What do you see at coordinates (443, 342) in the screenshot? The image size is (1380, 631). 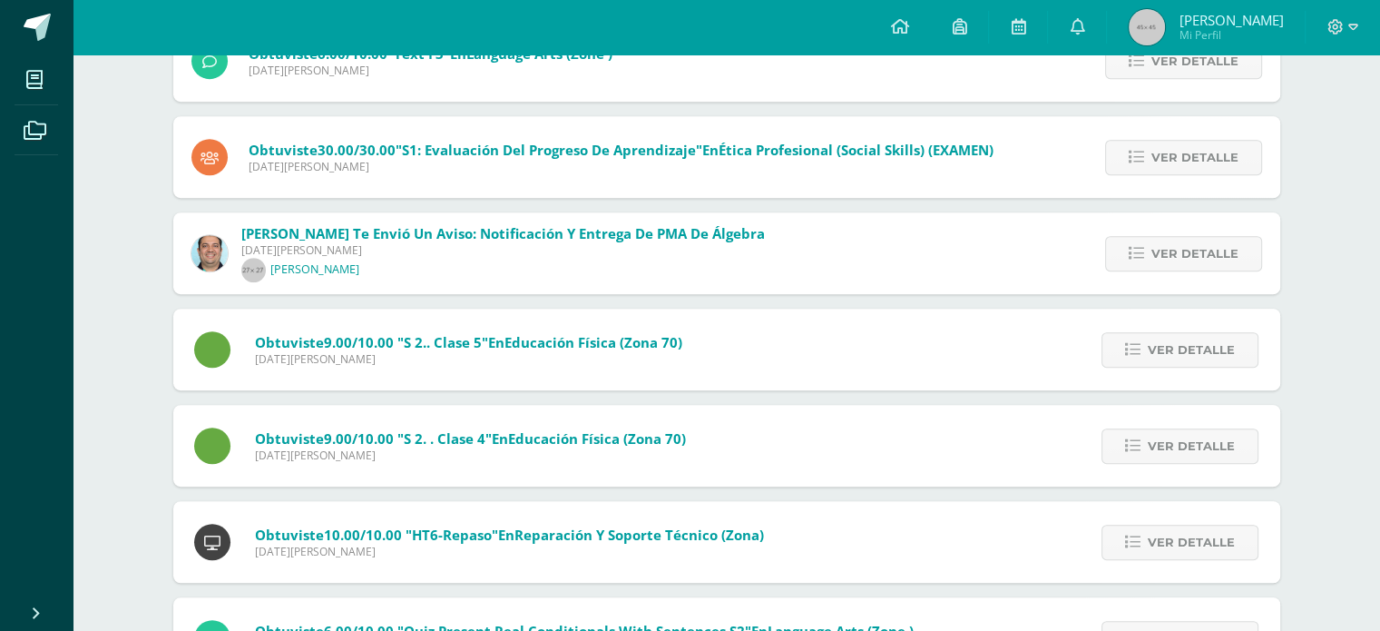 I see `span: "S 2.. clase 5"` at bounding box center [443, 342].